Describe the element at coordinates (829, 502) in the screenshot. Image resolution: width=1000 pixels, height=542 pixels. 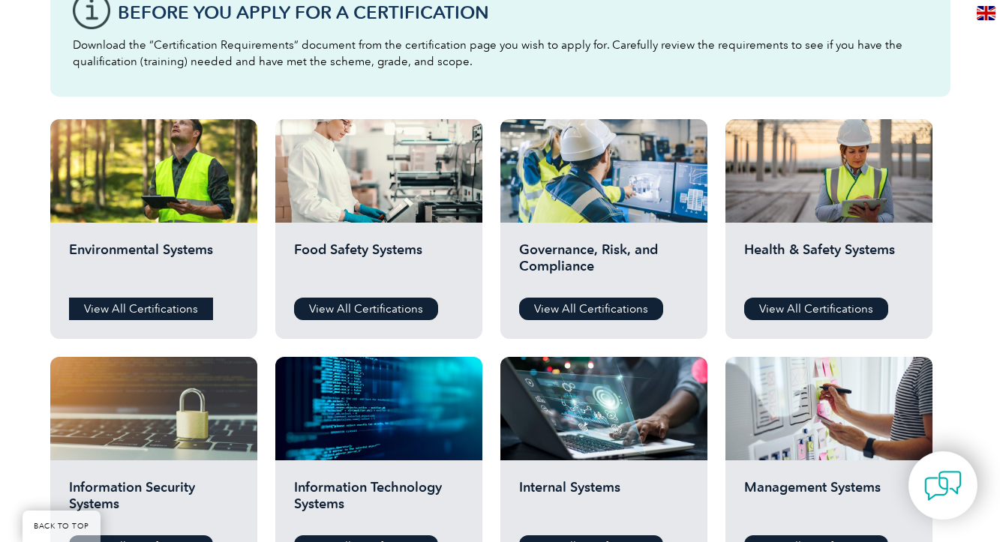
I see `h2: Management Systems` at that location.